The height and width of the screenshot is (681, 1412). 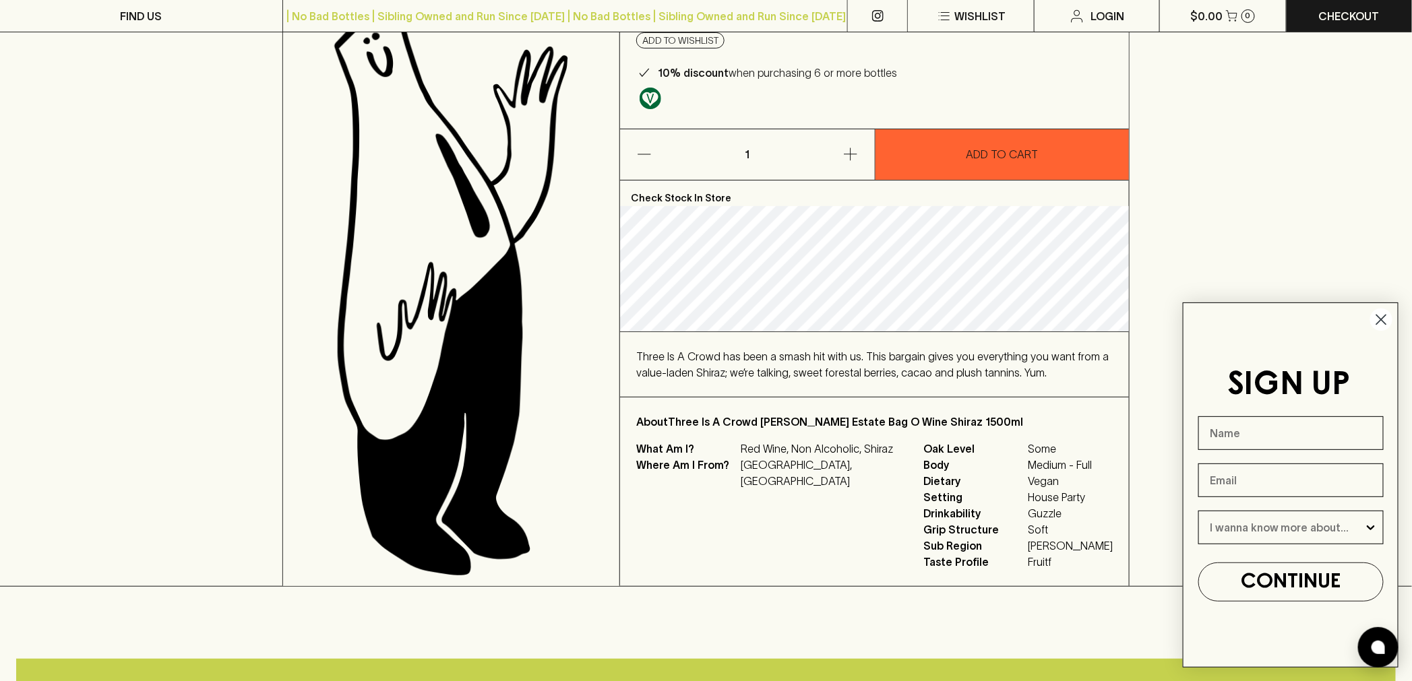 I want to click on span: Dietary, so click(x=974, y=481).